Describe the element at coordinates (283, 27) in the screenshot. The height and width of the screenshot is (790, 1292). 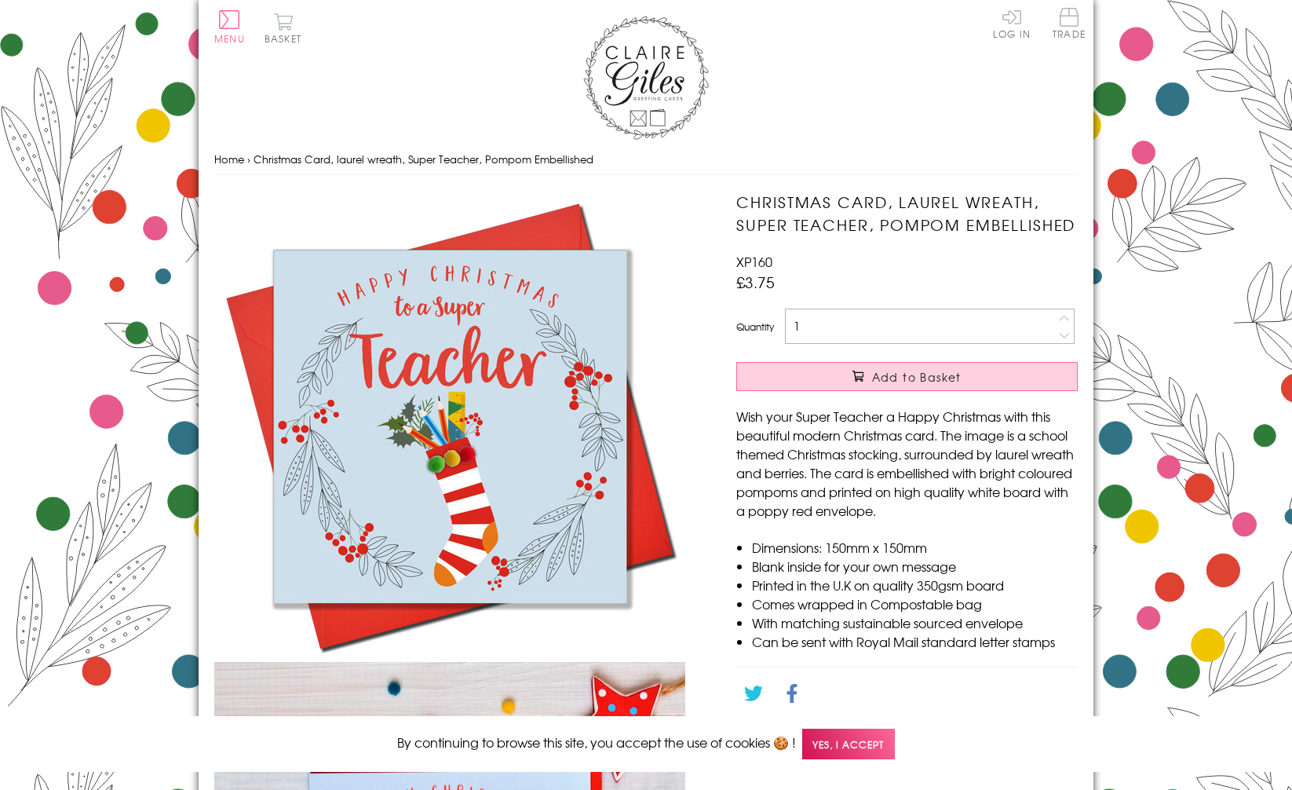
I see `button: Basket` at that location.